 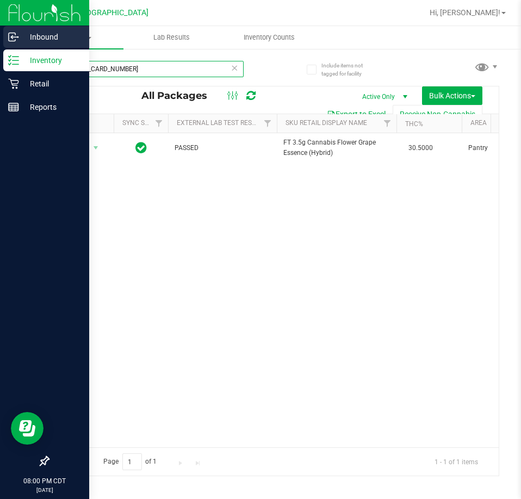 What do you see at coordinates (14, 37) in the screenshot?
I see `inline-svg: Inbound` at bounding box center [14, 37].